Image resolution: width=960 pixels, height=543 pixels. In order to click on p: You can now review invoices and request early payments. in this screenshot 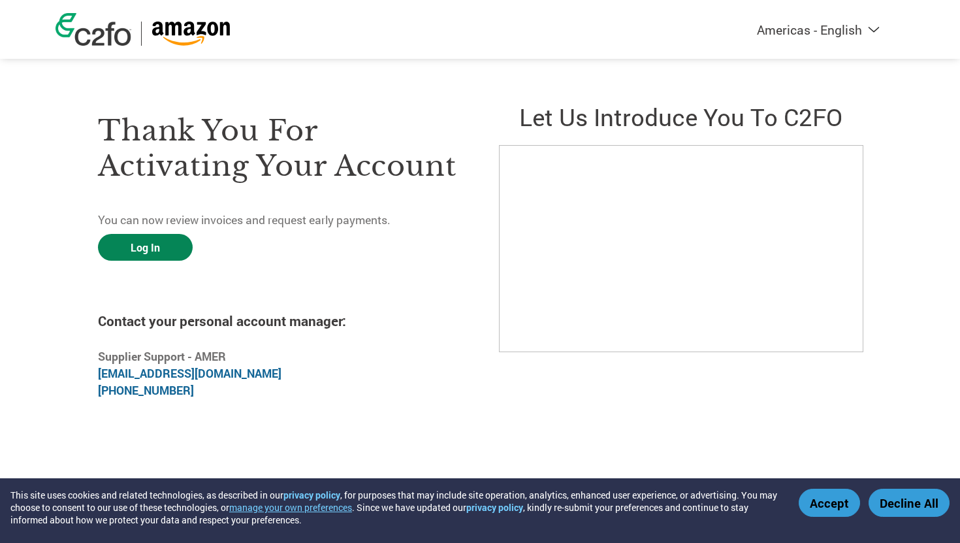, I will do `click(280, 220)`.